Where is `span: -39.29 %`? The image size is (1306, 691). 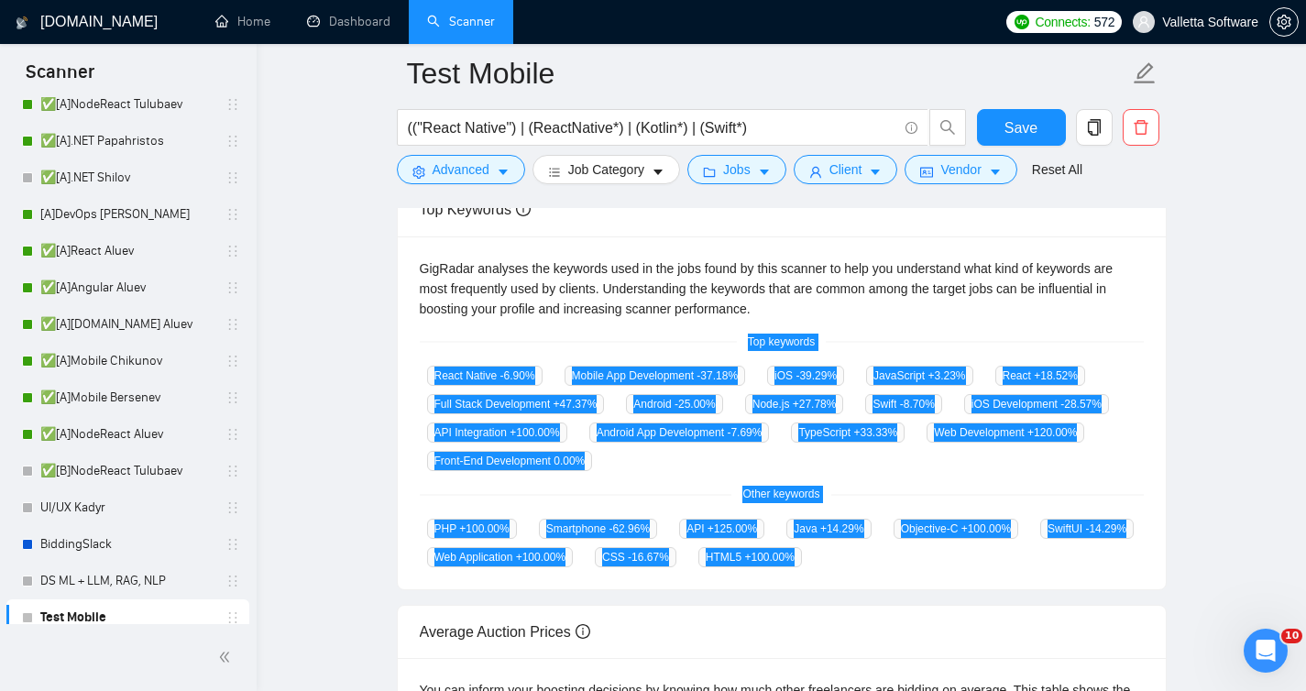
span: -39.29 % is located at coordinates (816, 376).